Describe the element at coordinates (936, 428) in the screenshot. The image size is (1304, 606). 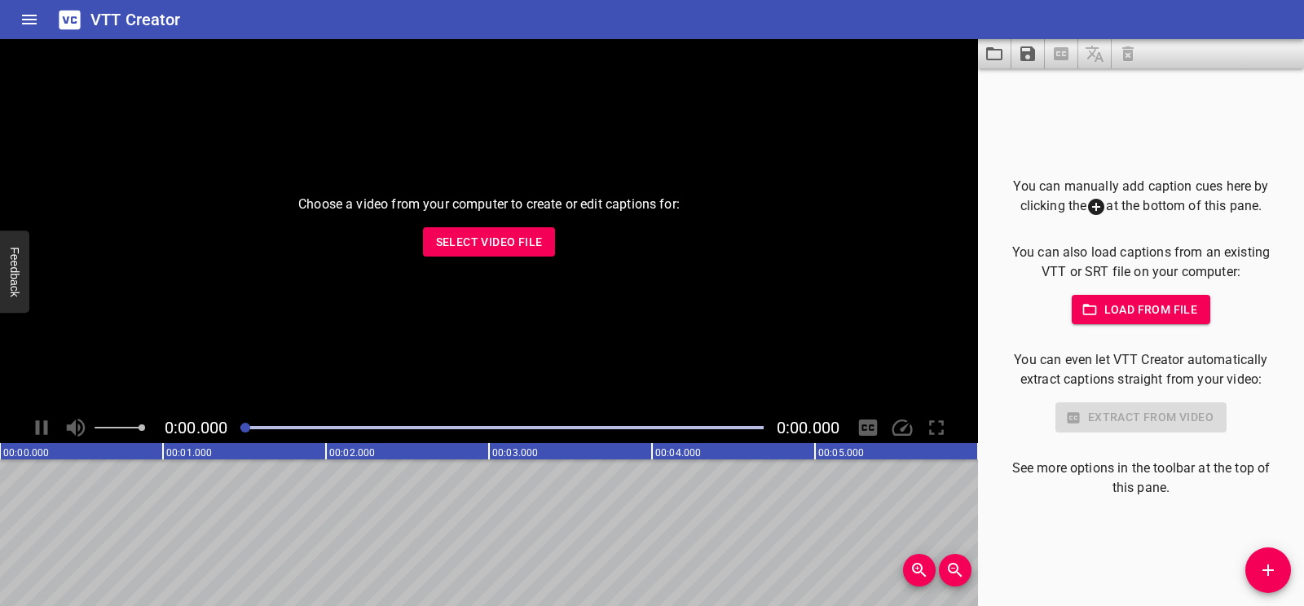
I see `div: Toggle Full Screen` at that location.